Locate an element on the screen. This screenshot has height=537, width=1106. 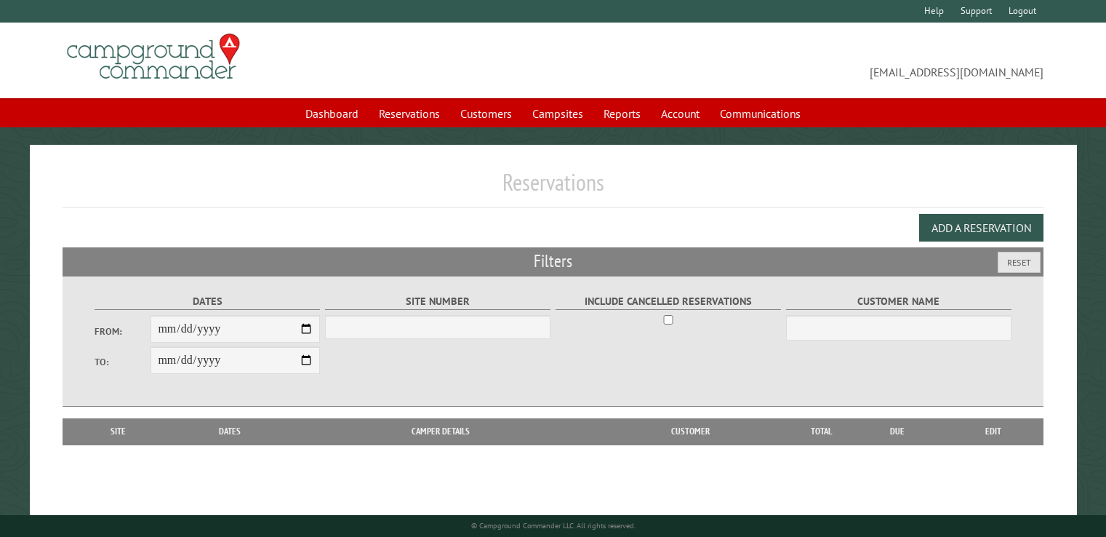
h1: Reservations is located at coordinates (553, 188).